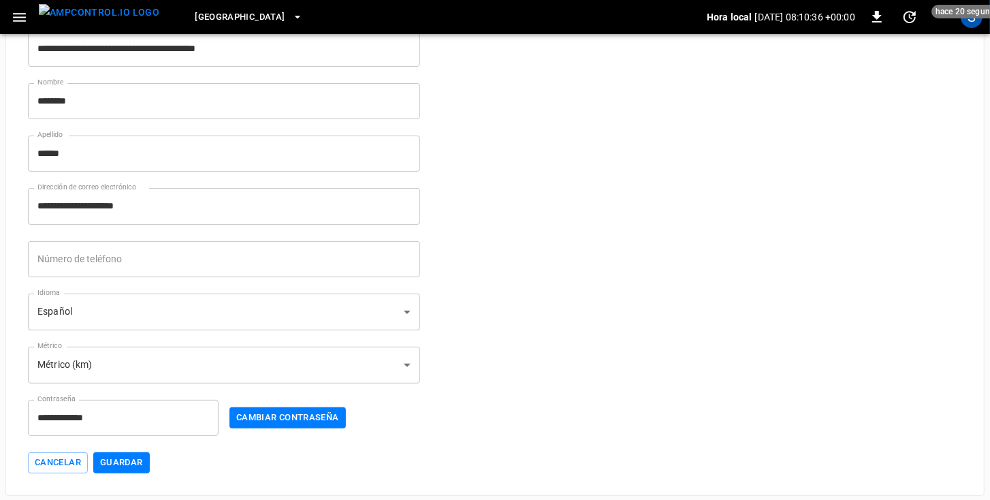 Image resolution: width=990 pixels, height=500 pixels. What do you see at coordinates (909, 17) in the screenshot?
I see `button: set refresh interval` at bounding box center [909, 17].